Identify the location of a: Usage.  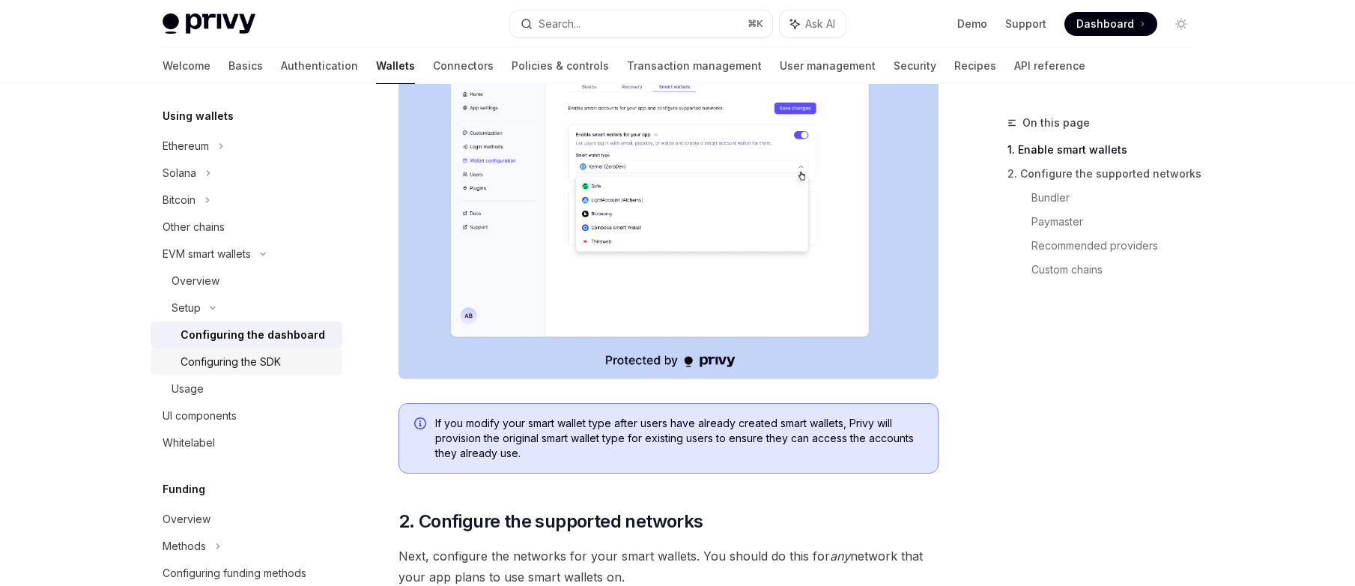
(246, 389).